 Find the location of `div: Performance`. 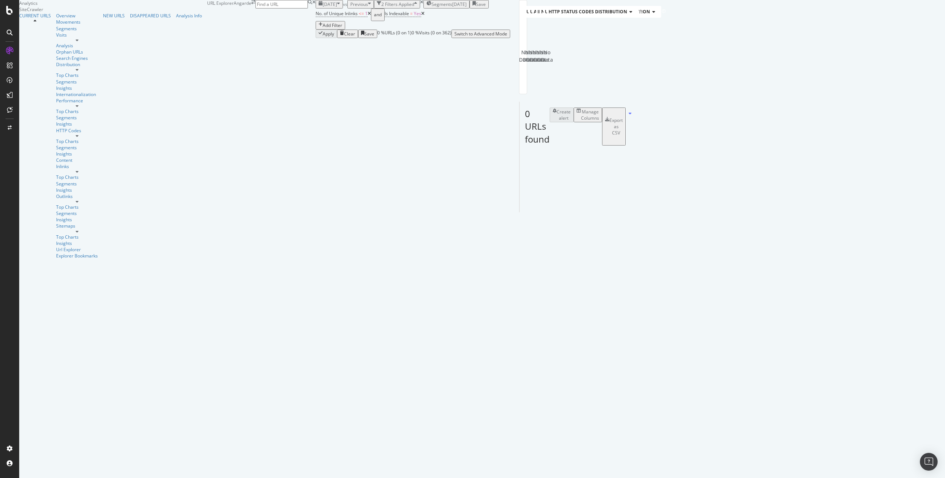

div: Performance is located at coordinates (77, 100).